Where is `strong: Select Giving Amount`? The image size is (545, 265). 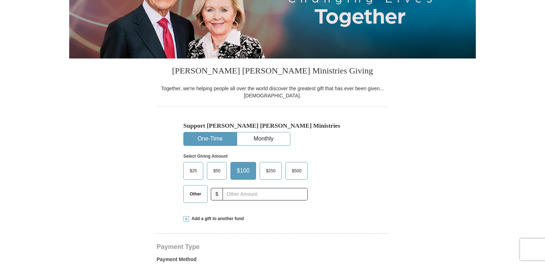 strong: Select Giving Amount is located at coordinates (206, 156).